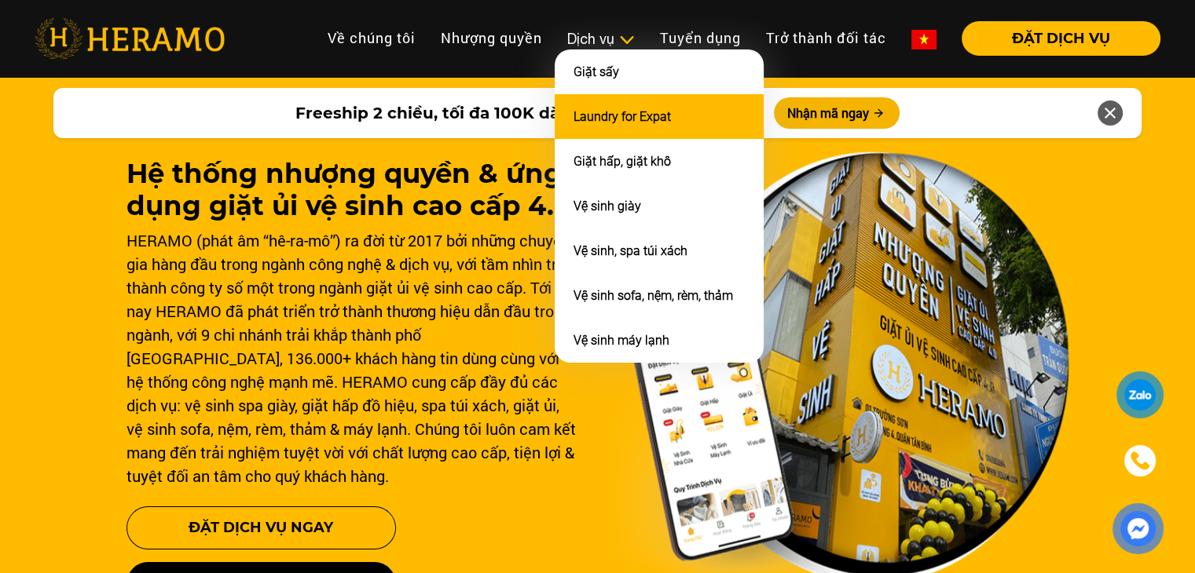 This screenshot has width=1195, height=573. Describe the element at coordinates (1140, 461) in the screenshot. I see `a: phone-icon` at that location.